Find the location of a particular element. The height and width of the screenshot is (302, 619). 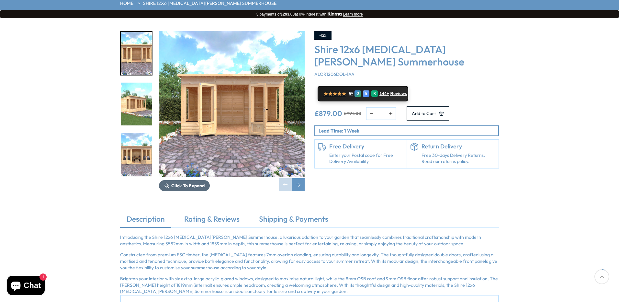

h6: Free Delivery is located at coordinates (366, 146).